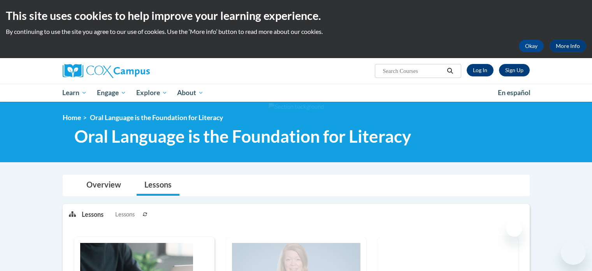 The width and height of the screenshot is (592, 271). What do you see at coordinates (413, 71) in the screenshot?
I see `input: Search Courses` at bounding box center [413, 71].